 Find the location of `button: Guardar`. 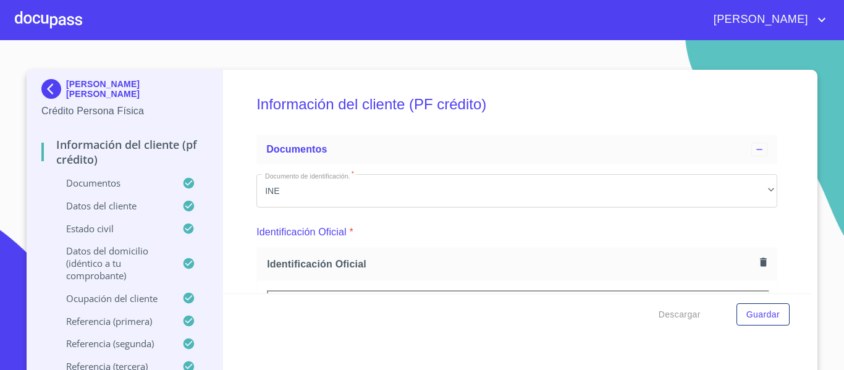

button: Guardar is located at coordinates (763, 314).